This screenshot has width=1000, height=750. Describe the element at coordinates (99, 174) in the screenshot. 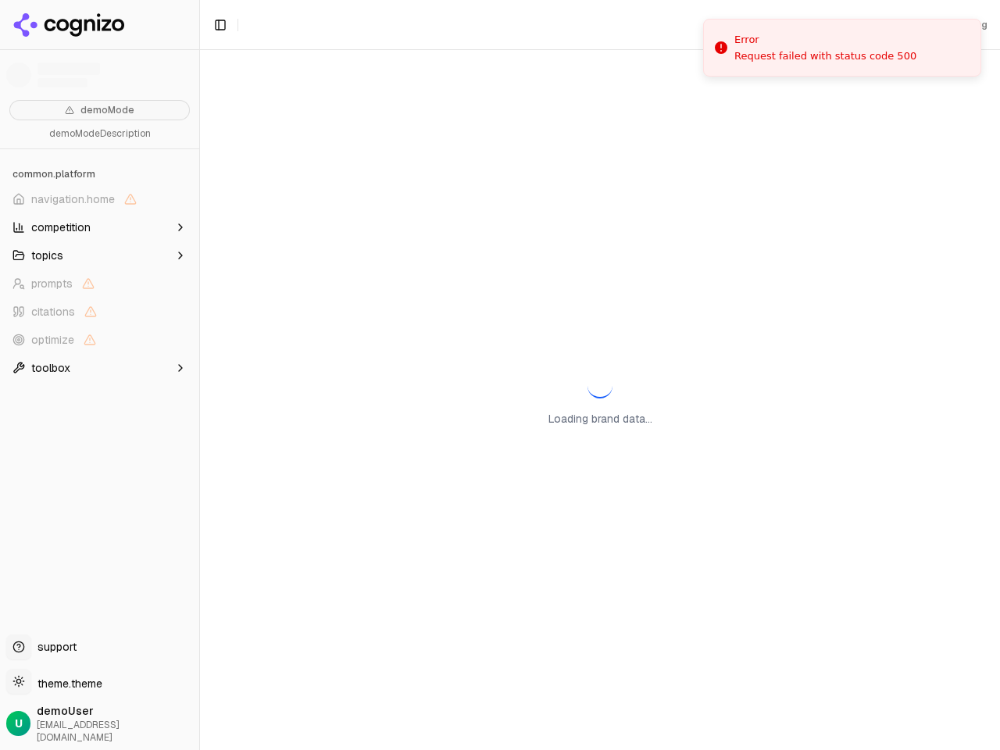

I see `div: common.platform` at that location.